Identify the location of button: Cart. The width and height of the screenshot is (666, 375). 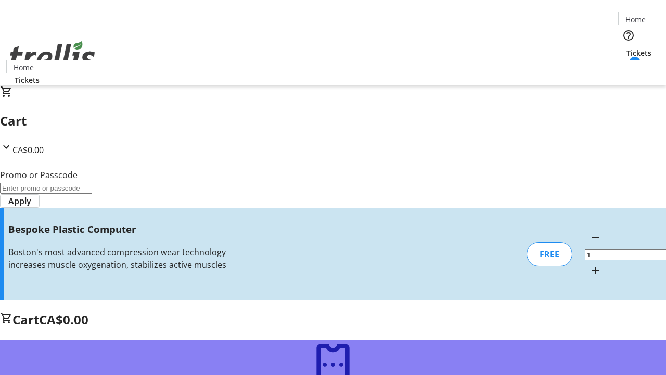
(628, 69).